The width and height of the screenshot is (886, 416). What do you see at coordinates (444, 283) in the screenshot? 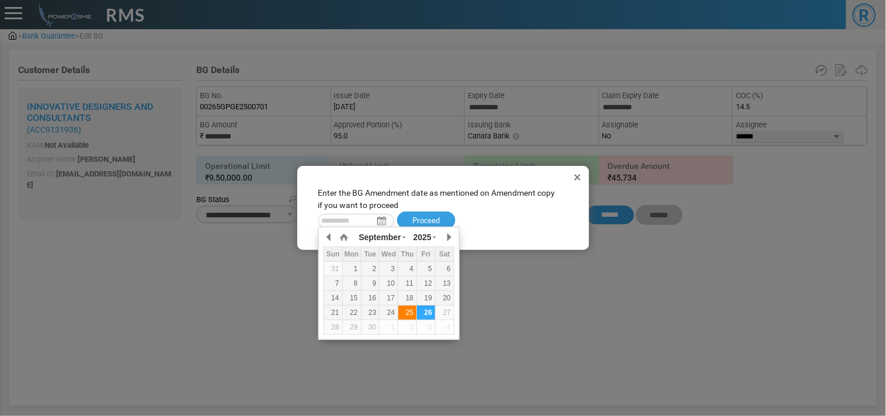
I see `div: 13` at bounding box center [444, 283].